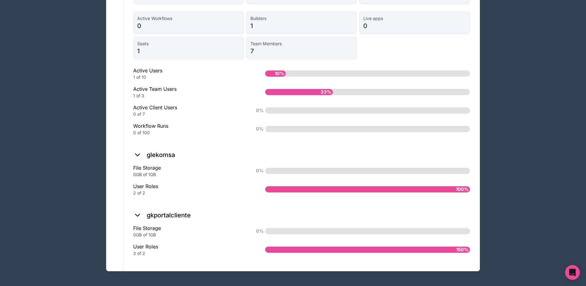 The image size is (586, 286). Describe the element at coordinates (415, 18) in the screenshot. I see `span: Live apps` at that location.